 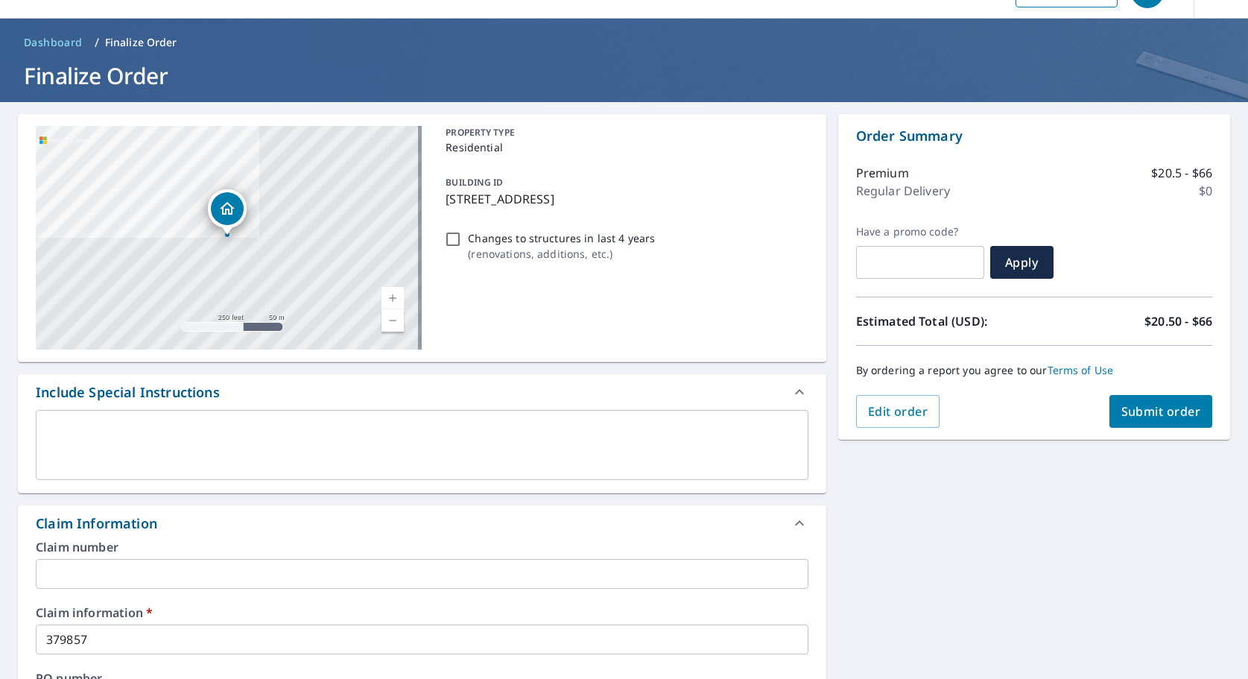 I want to click on label: Claim number, so click(x=422, y=547).